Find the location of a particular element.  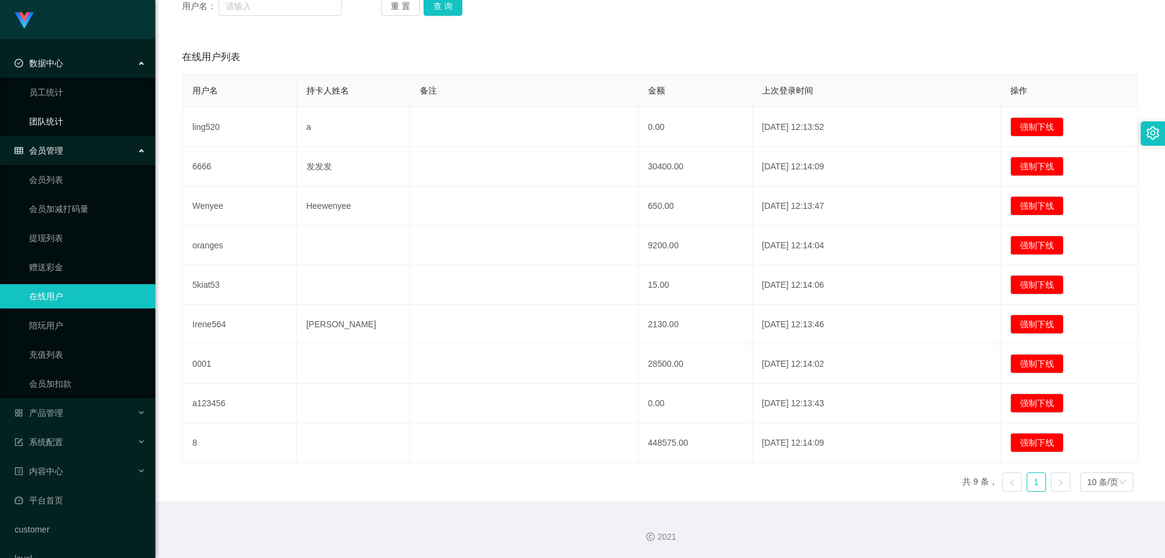

i: 图标: setting is located at coordinates (1153, 133).